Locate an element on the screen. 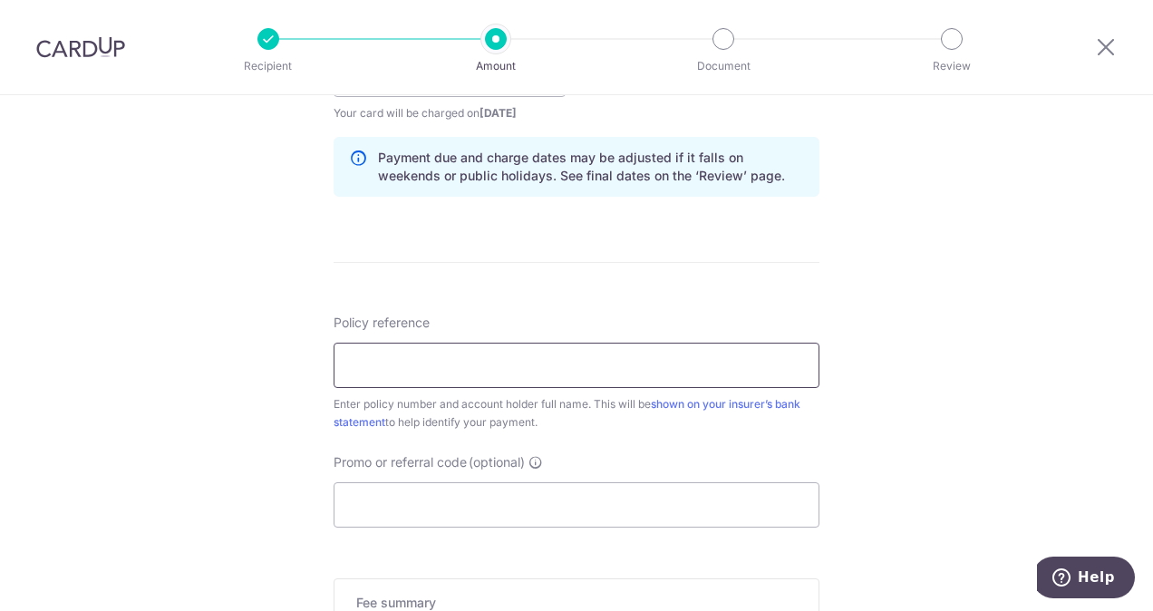  span: Promo or referral code is located at coordinates (400, 462).